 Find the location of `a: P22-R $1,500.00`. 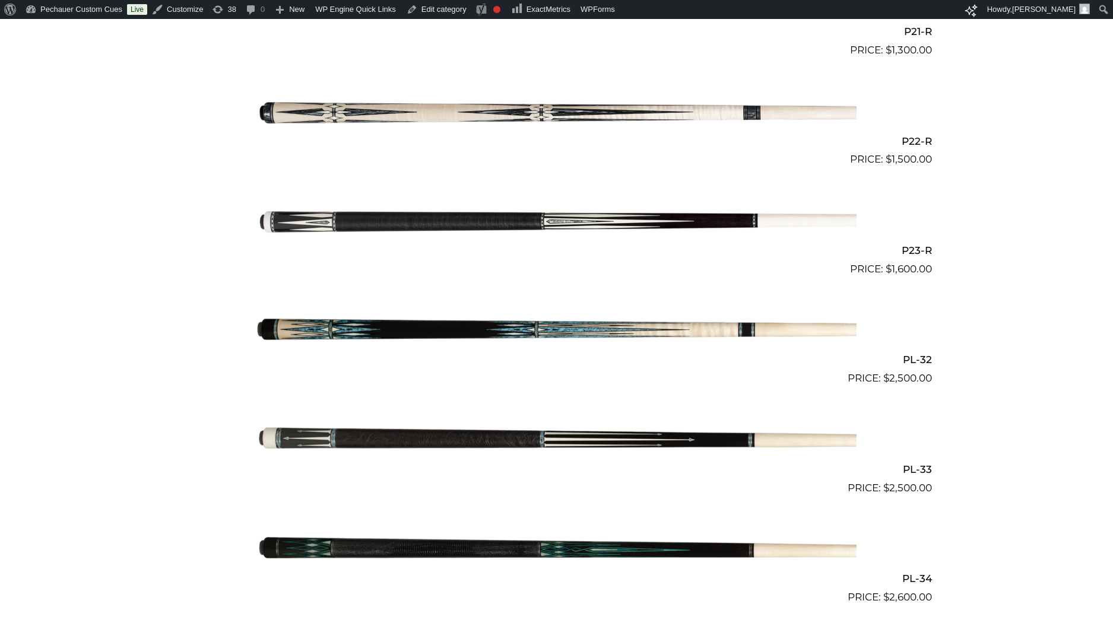

a: P22-R $1,500.00 is located at coordinates (557, 115).